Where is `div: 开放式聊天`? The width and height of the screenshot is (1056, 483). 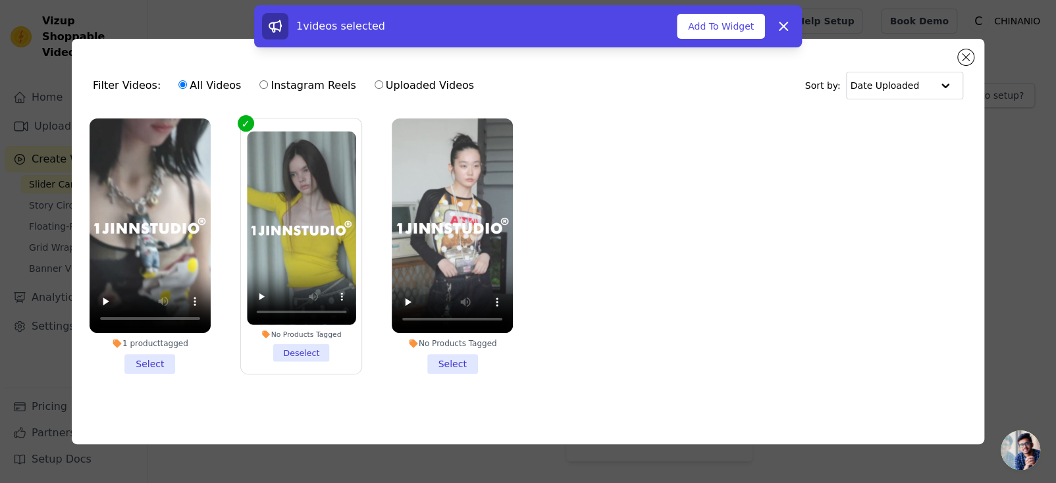 div: 开放式聊天 is located at coordinates (1020, 450).